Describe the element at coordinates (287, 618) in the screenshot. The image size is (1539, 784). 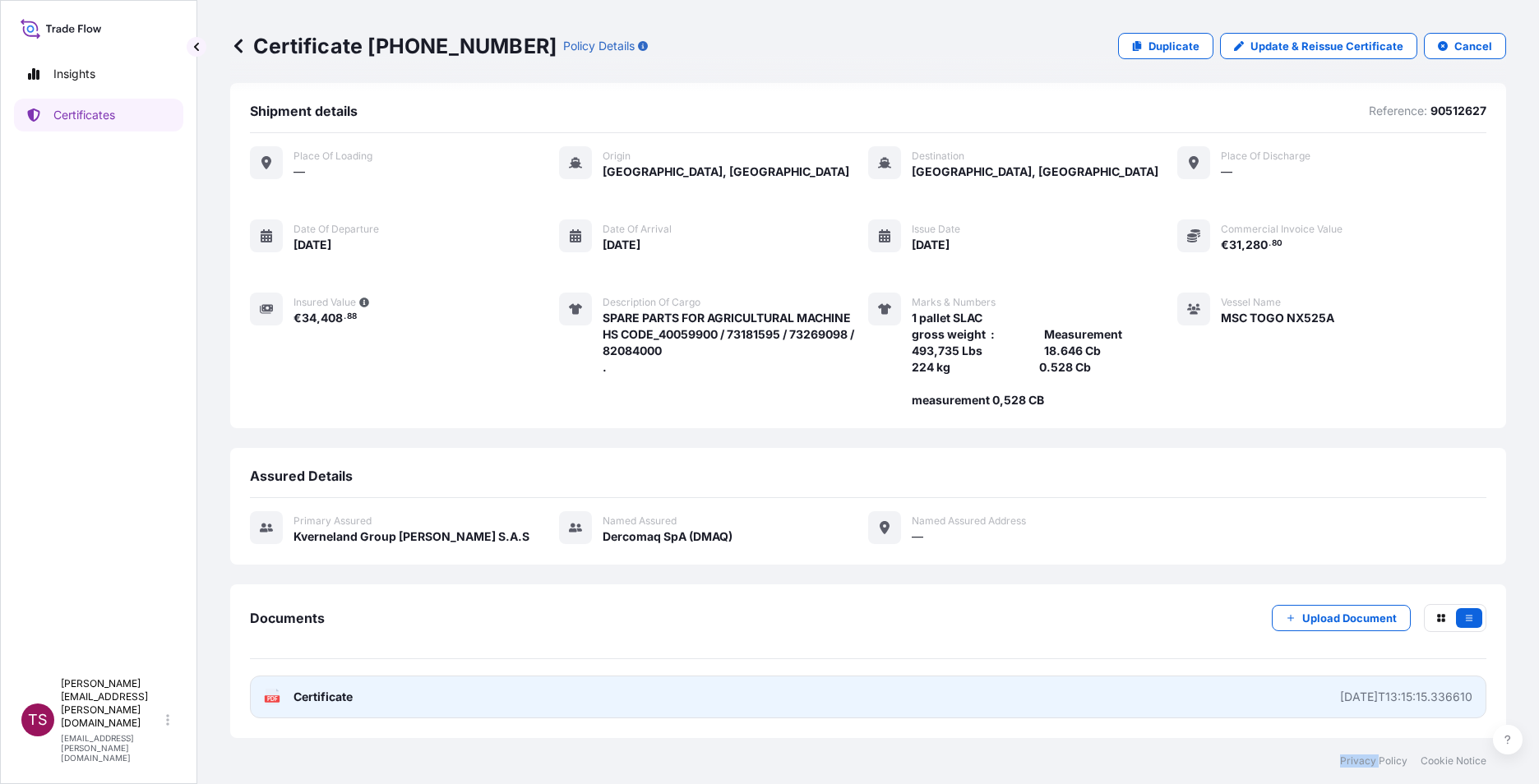
I see `span: Documents` at that location.